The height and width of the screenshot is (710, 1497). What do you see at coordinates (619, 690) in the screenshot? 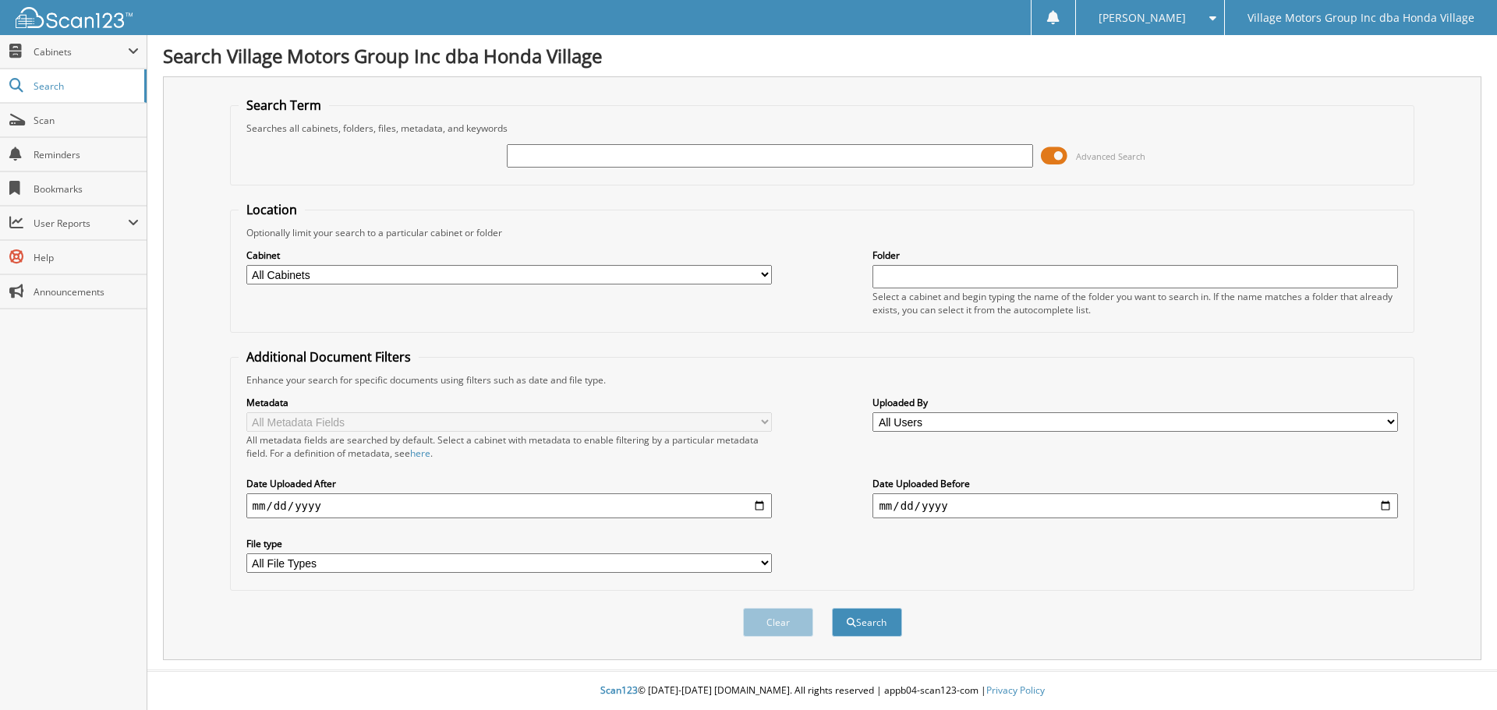
I see `span: Scan123` at bounding box center [619, 690].